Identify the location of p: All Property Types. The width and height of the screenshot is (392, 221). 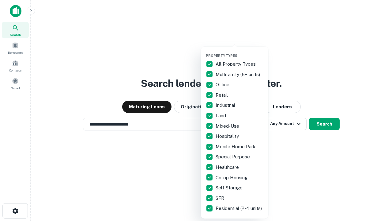
(236, 64).